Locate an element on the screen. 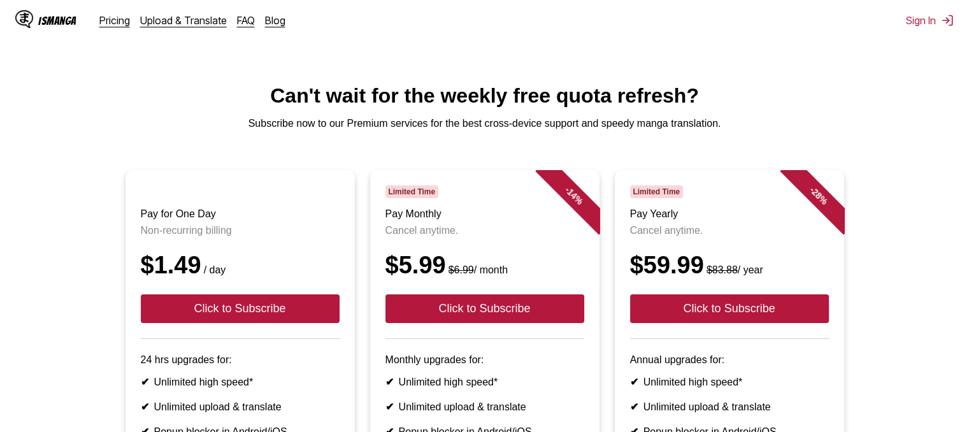  a: Upload & Translate is located at coordinates (183, 20).